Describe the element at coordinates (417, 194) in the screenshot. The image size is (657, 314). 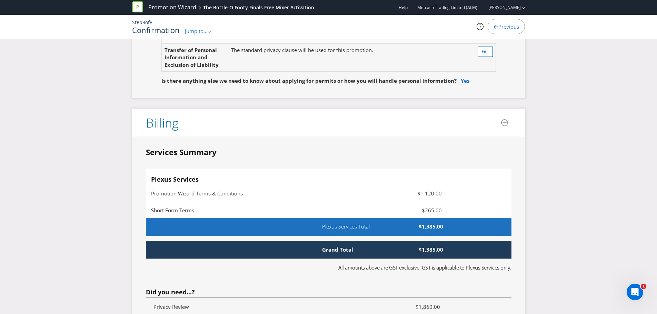
I see `span: $1,120.00` at that location.